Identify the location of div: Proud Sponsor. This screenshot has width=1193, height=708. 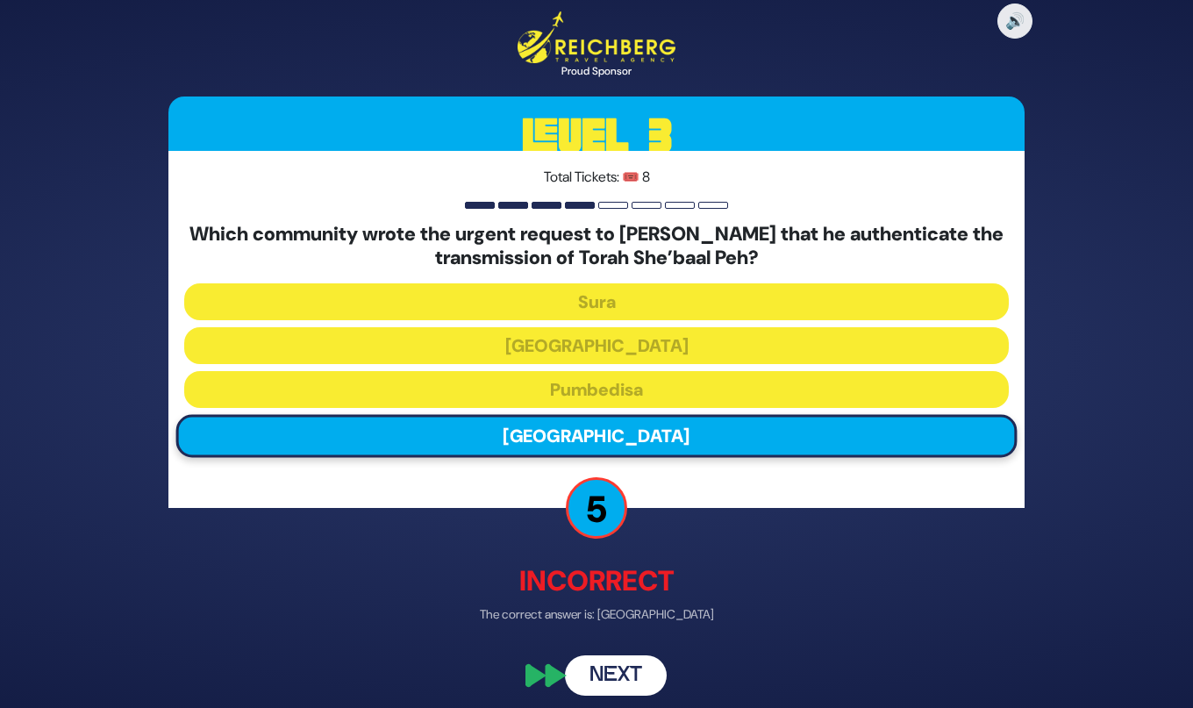
(597, 72).